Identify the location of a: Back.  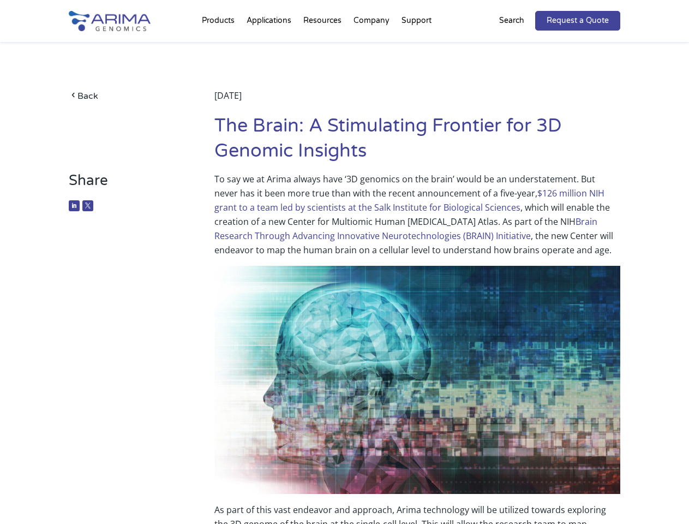
(126, 96).